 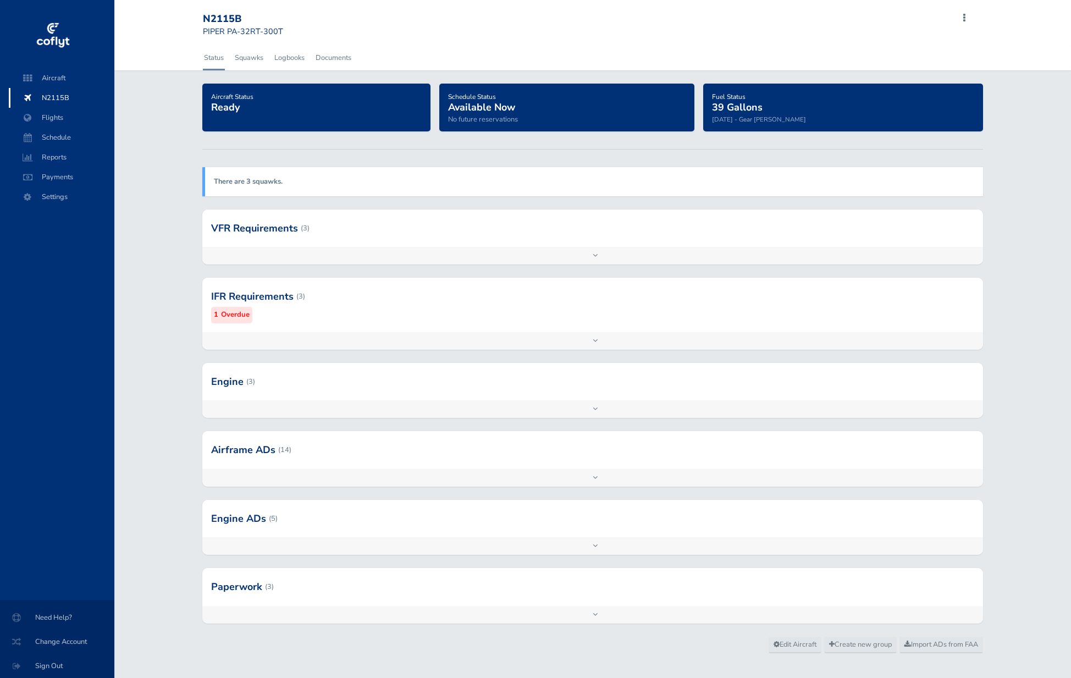 I want to click on span: Ready, so click(x=225, y=107).